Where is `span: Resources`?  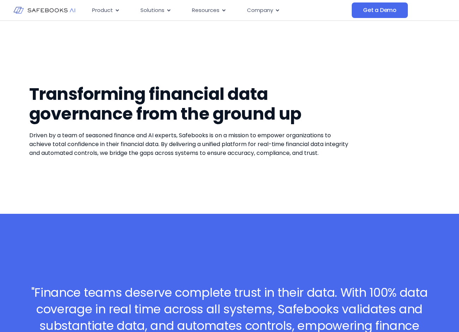
span: Resources is located at coordinates (206, 10).